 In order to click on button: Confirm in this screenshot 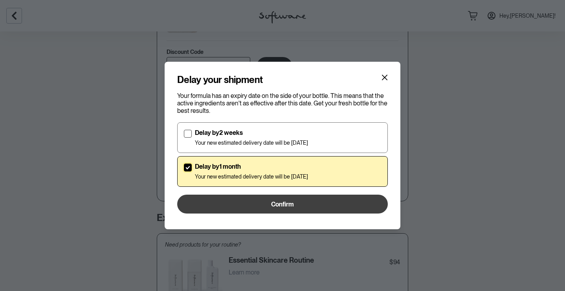, I will do `click(282, 204)`.